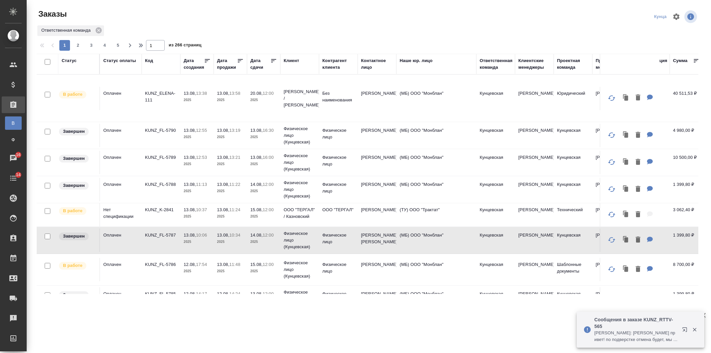 The width and height of the screenshot is (711, 353). Describe the element at coordinates (201, 235) in the screenshot. I see `p: 10:06` at that location.